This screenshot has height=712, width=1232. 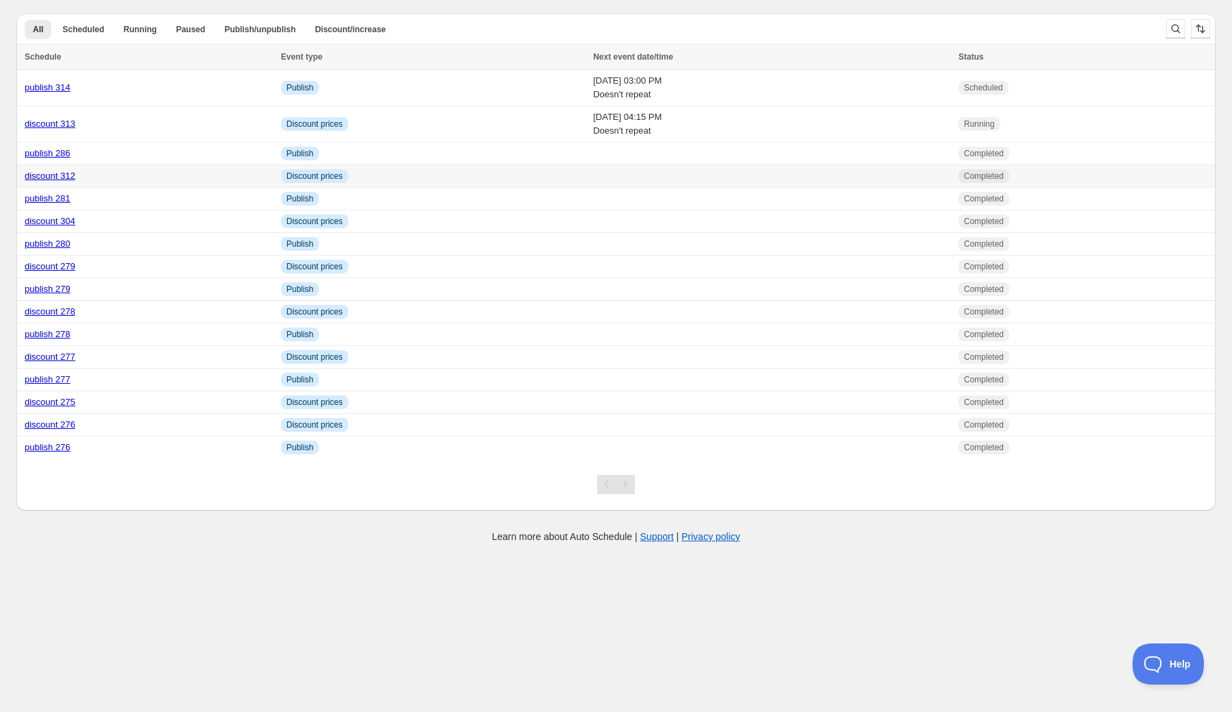 I want to click on span: Paused, so click(x=191, y=29).